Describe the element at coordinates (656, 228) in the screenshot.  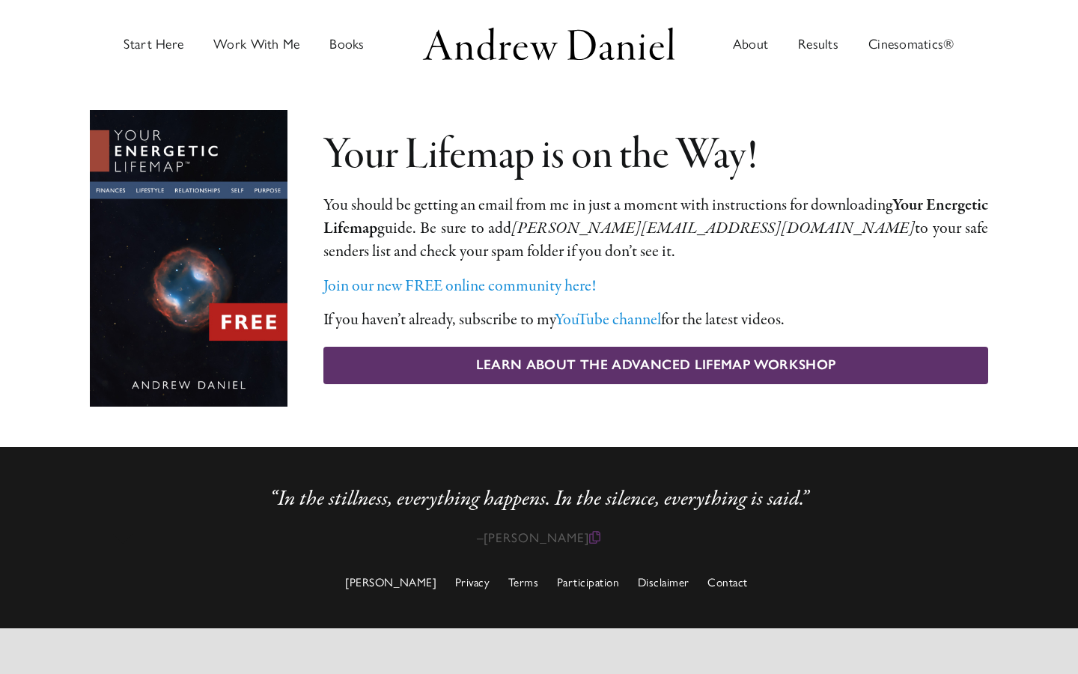
I see `p: You should be get­ting an email from me in just a moment with instruc­tions for down­load­ing gui...` at that location.